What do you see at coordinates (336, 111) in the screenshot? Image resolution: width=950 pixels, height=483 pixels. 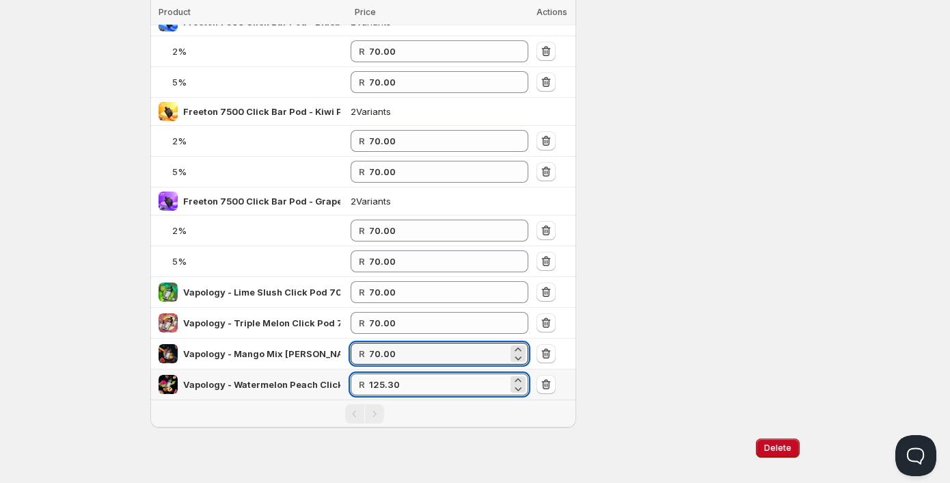 I see `span: Freeton 7500 Click Bar Pod - Kiwi Passion Guava (Including Battery)` at bounding box center [336, 111].